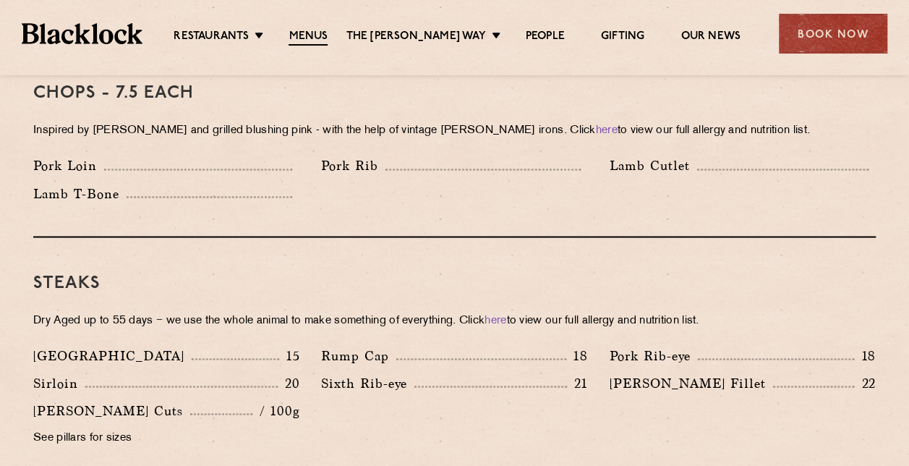 The width and height of the screenshot is (909, 466). I want to click on p: 20, so click(289, 383).